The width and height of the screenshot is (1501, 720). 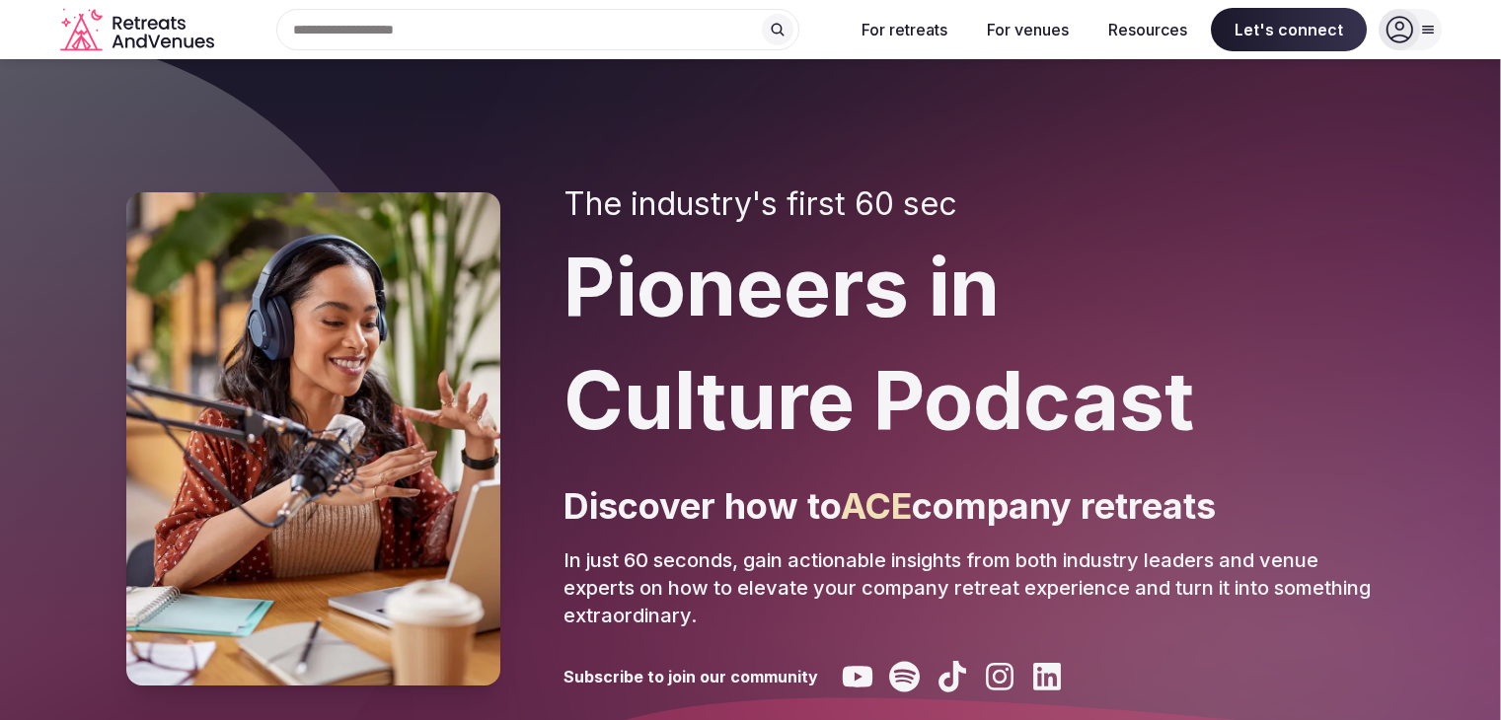 What do you see at coordinates (969, 344) in the screenshot?
I see `h1: Pioneers in Culture Podcast` at bounding box center [969, 344].